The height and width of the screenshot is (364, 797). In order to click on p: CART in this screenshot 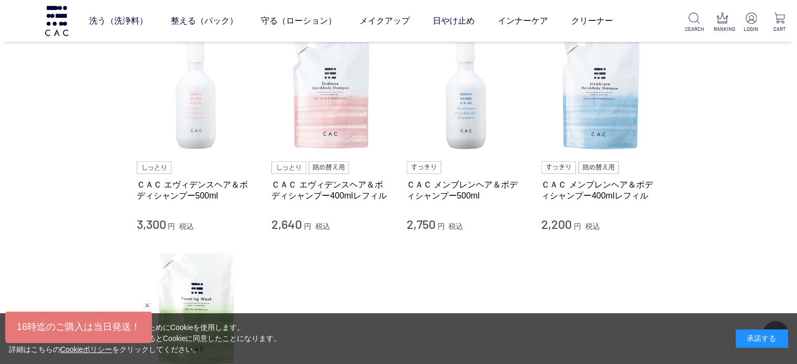, I will do `click(779, 29)`.